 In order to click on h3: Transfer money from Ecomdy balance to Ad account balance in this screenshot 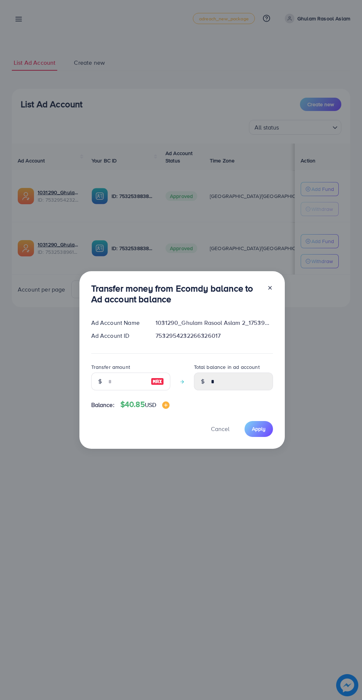, I will do `click(176, 294)`.